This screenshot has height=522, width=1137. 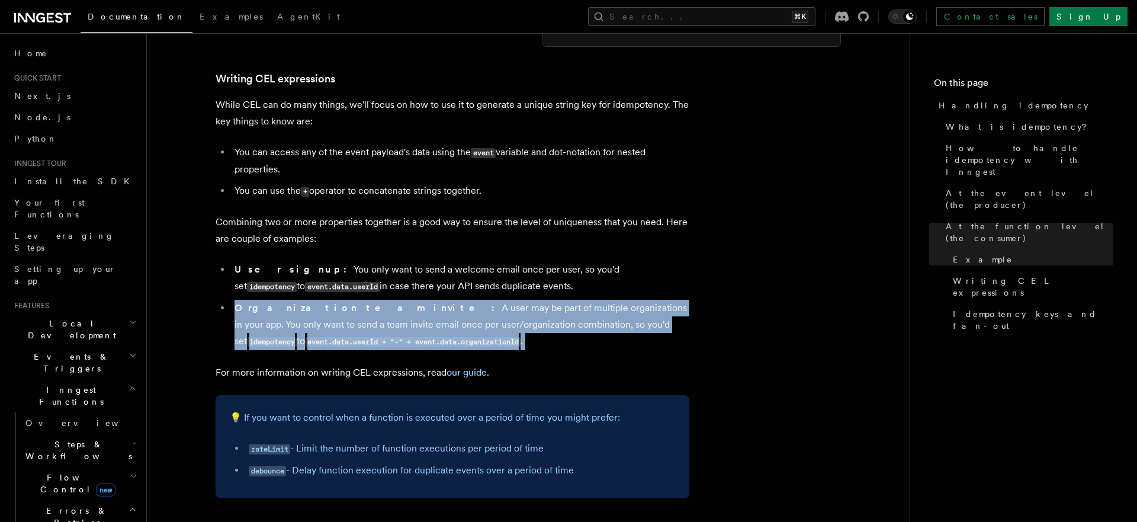 I want to click on span: What is idempotency?, so click(x=1020, y=127).